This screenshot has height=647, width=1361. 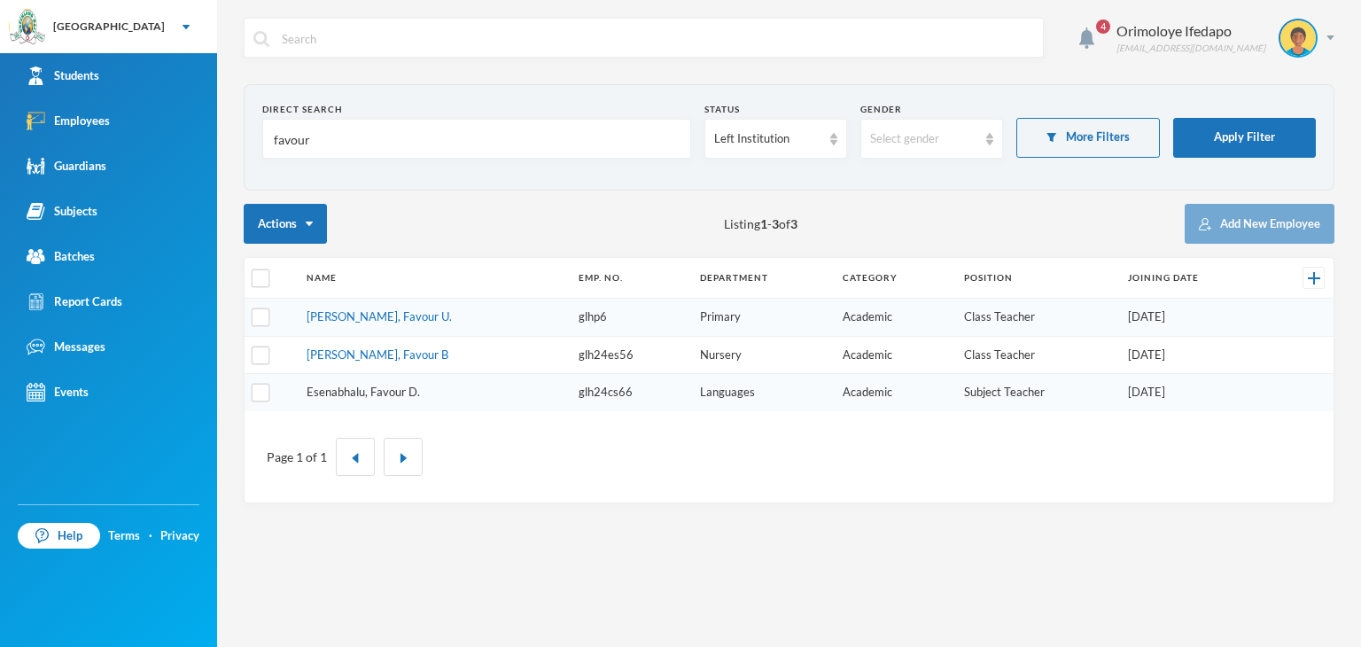 What do you see at coordinates (433, 278) in the screenshot?
I see `th: Name` at bounding box center [433, 278].